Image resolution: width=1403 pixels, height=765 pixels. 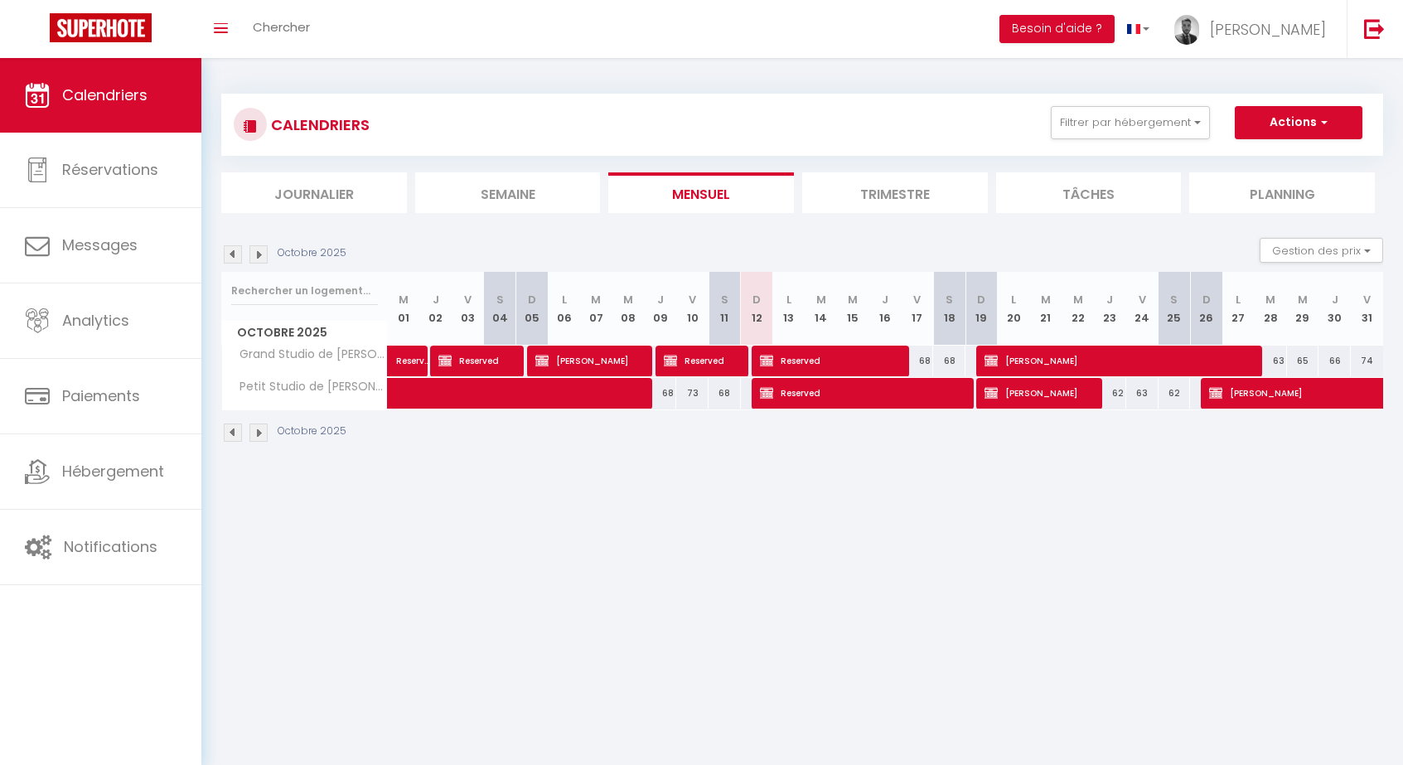 I want to click on th: 04, so click(x=500, y=308).